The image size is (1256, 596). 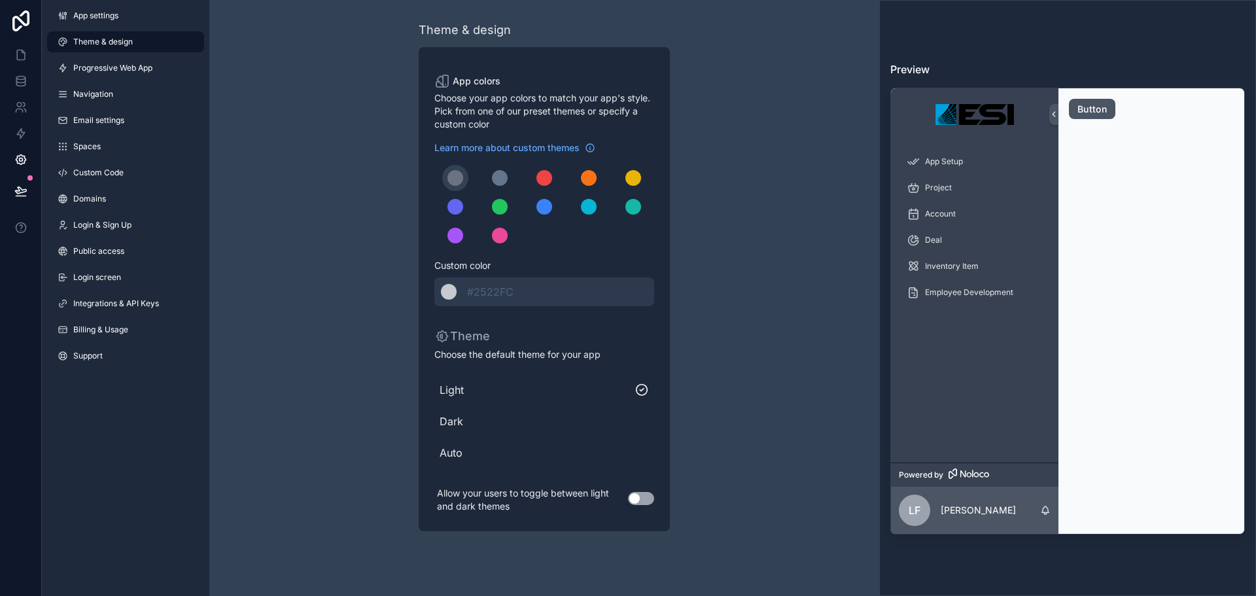 I want to click on span: Navigation, so click(x=93, y=94).